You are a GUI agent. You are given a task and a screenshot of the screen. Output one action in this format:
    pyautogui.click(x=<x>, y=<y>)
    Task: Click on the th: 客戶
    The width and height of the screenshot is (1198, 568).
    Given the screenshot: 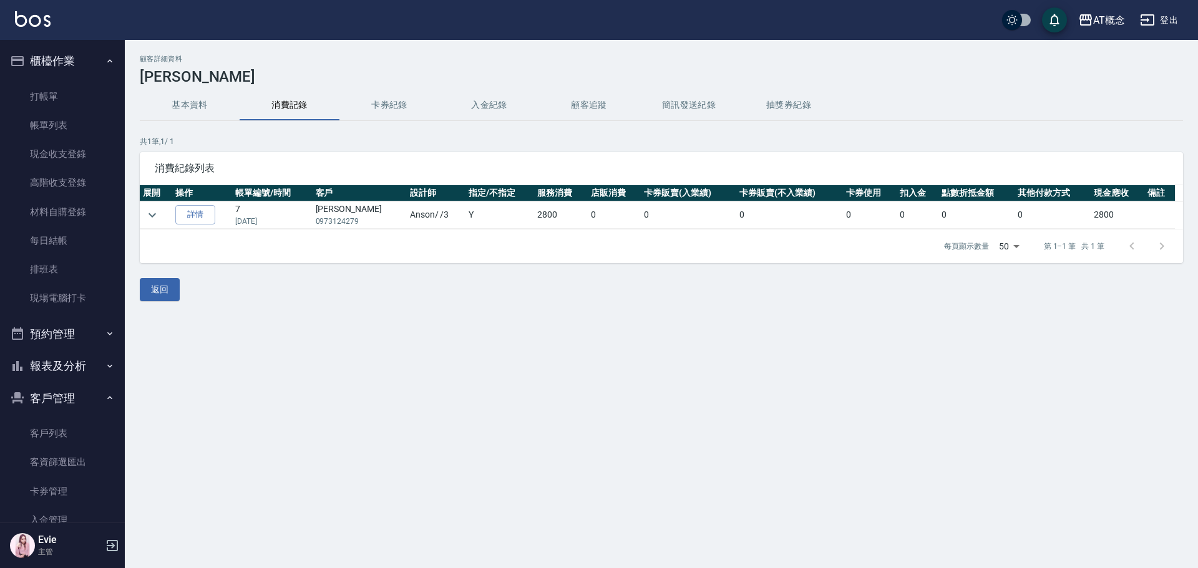 What is the action you would take?
    pyautogui.click(x=359, y=193)
    